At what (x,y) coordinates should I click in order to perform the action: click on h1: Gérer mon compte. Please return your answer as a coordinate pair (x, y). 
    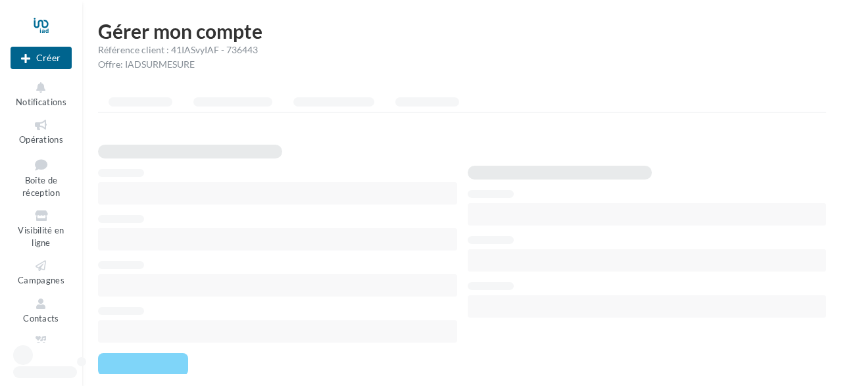
    Looking at the image, I should click on (462, 31).